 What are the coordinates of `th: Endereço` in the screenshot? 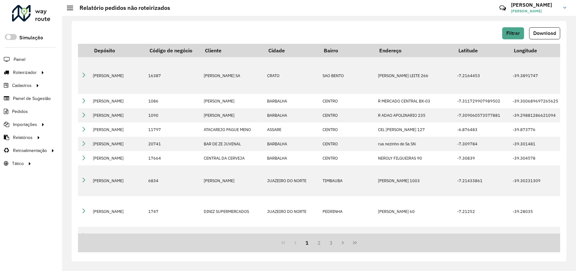 It's located at (415, 50).